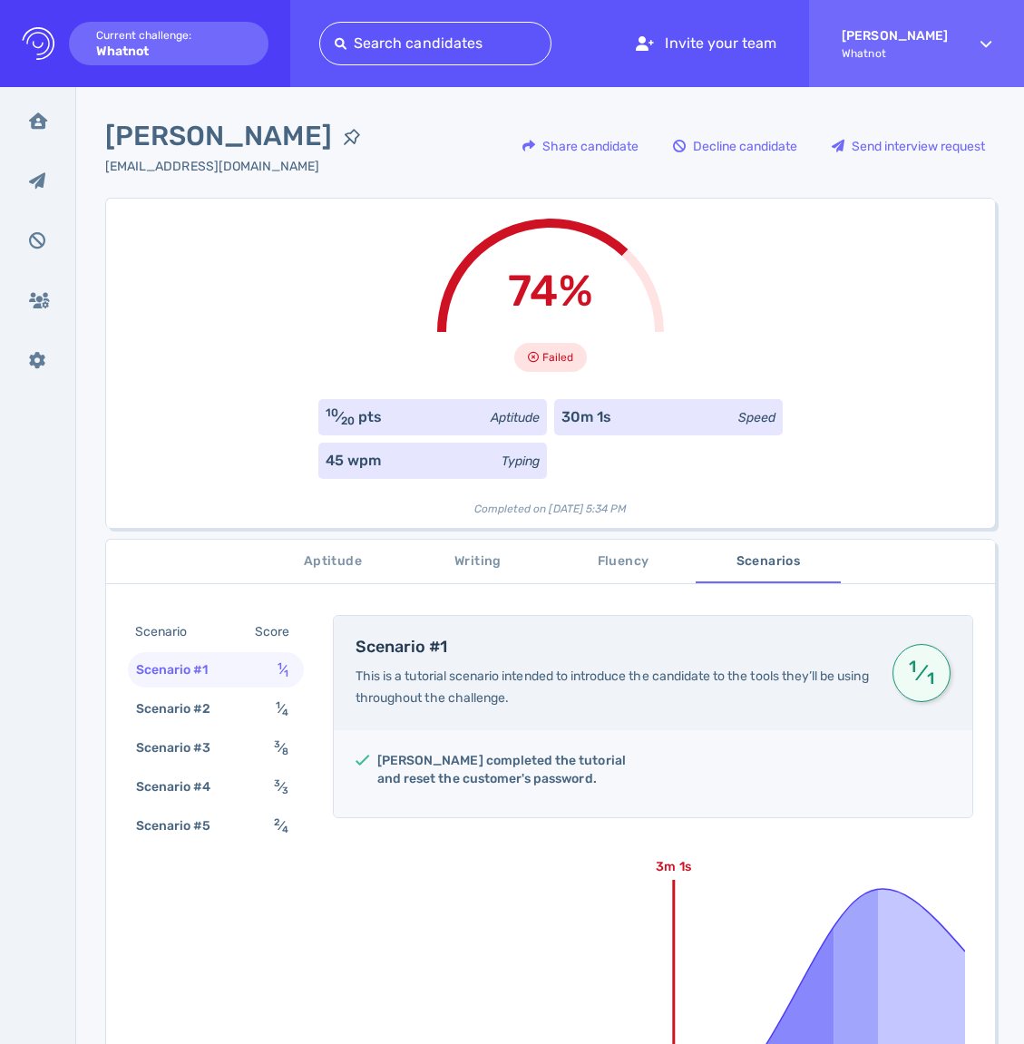 This screenshot has height=1044, width=1024. I want to click on div: Scenario #2, so click(182, 708).